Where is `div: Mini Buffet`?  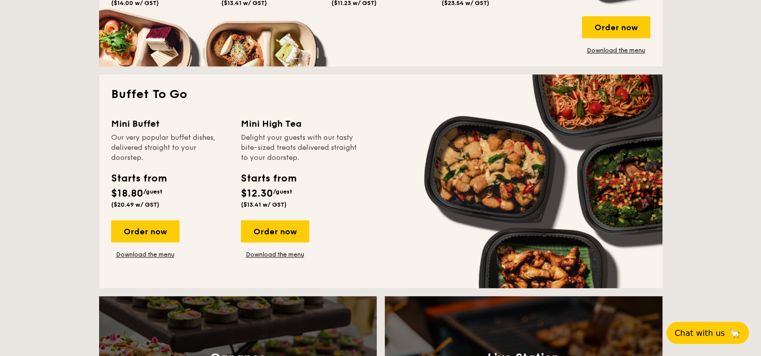 div: Mini Buffet is located at coordinates (170, 124).